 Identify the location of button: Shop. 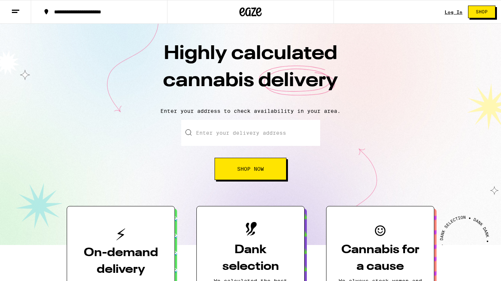
(482, 12).